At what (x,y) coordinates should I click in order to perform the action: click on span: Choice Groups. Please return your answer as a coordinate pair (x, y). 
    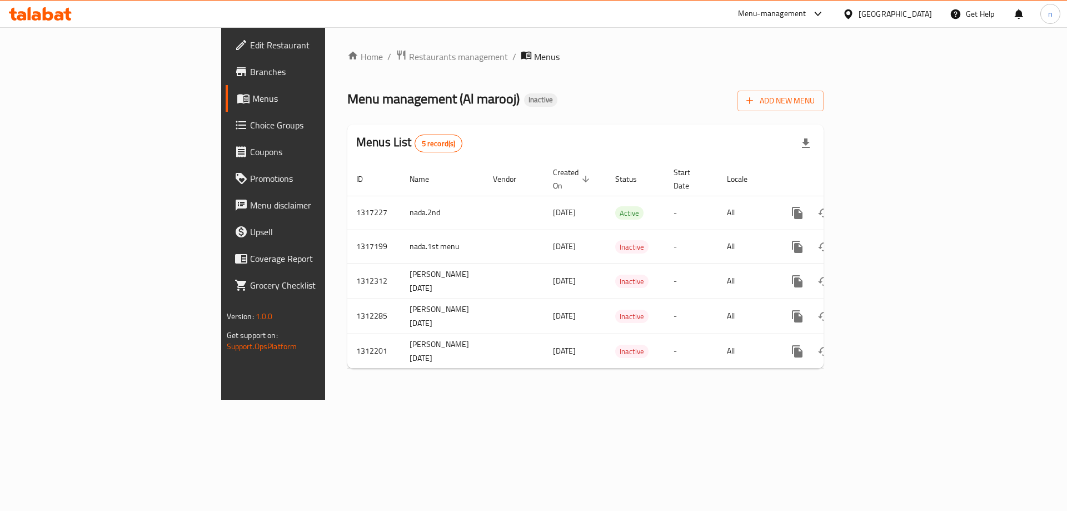
    Looking at the image, I should click on (320, 125).